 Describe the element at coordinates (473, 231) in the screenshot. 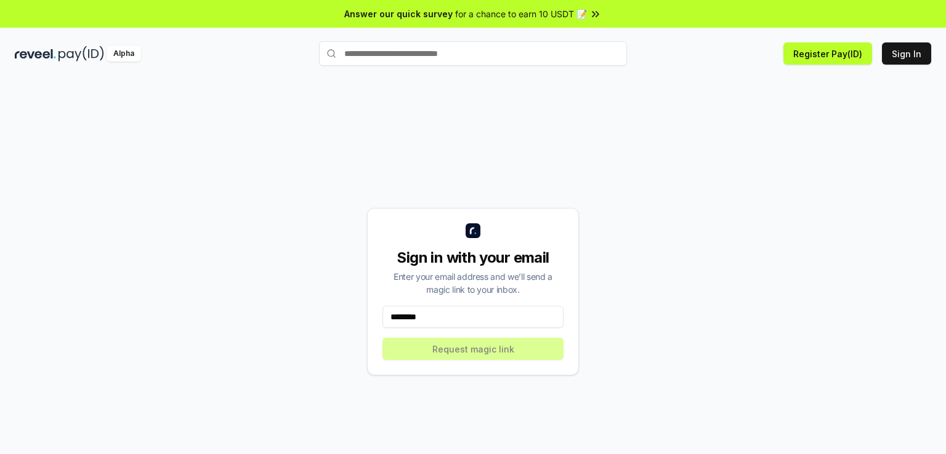

I see `img: logo_small` at that location.